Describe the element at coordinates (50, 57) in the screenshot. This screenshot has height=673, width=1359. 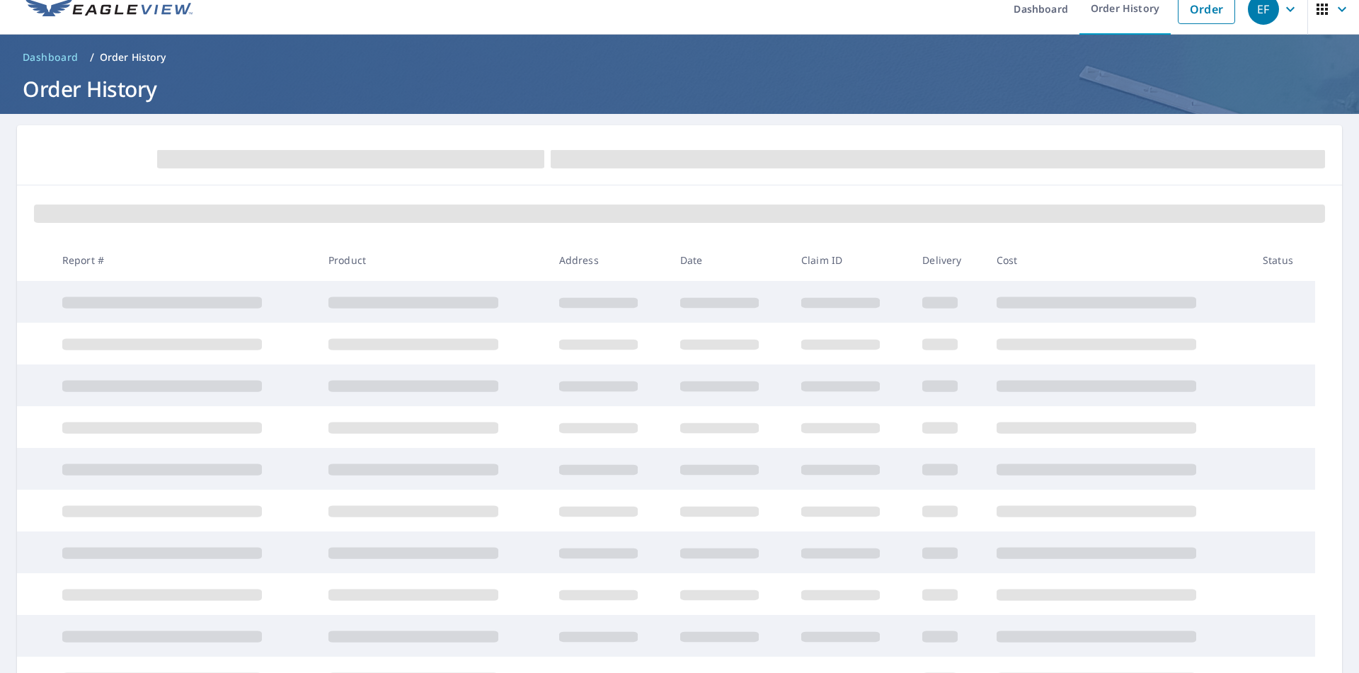
I see `a: Dashboard` at that location.